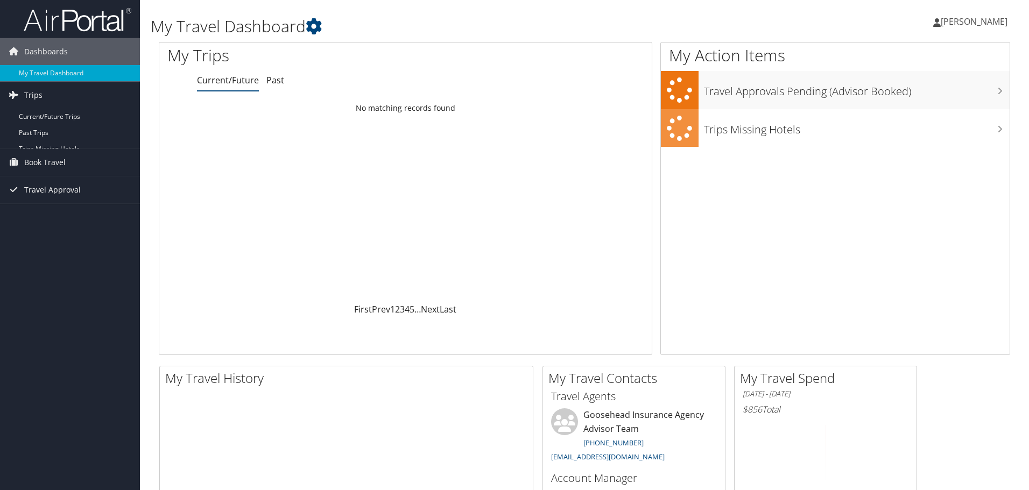 Image resolution: width=1029 pixels, height=490 pixels. Describe the element at coordinates (857, 89) in the screenshot. I see `h3: Travel Approvals Pending (Advisor Booked)` at that location.